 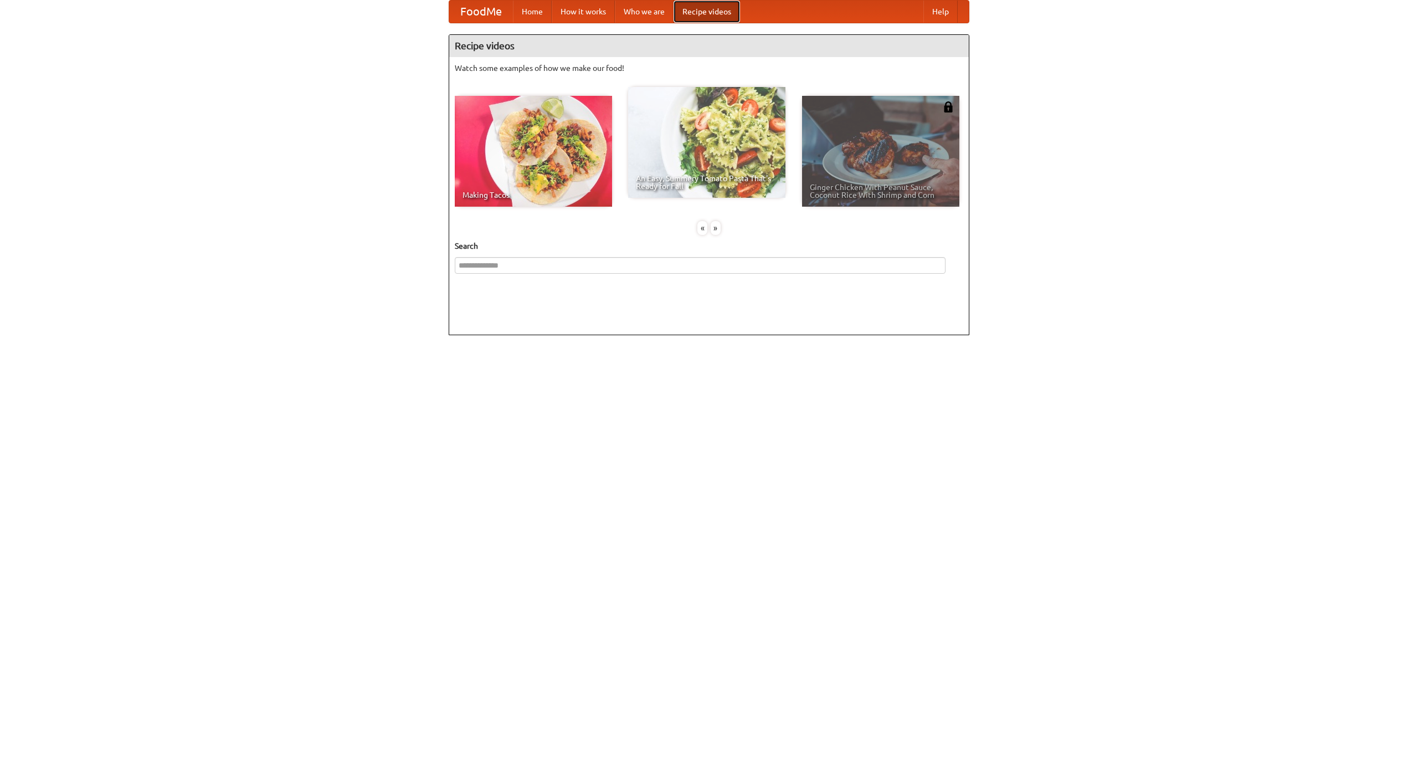 I want to click on span: An Easy, Summery Tomato Pasta That's Ready for Fall, so click(x=707, y=182).